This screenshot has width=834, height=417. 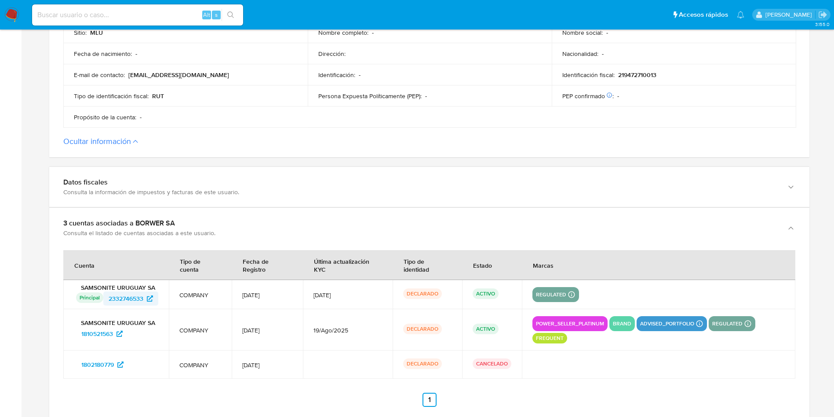 I want to click on input: Buscar usuario o caso..., so click(x=138, y=15).